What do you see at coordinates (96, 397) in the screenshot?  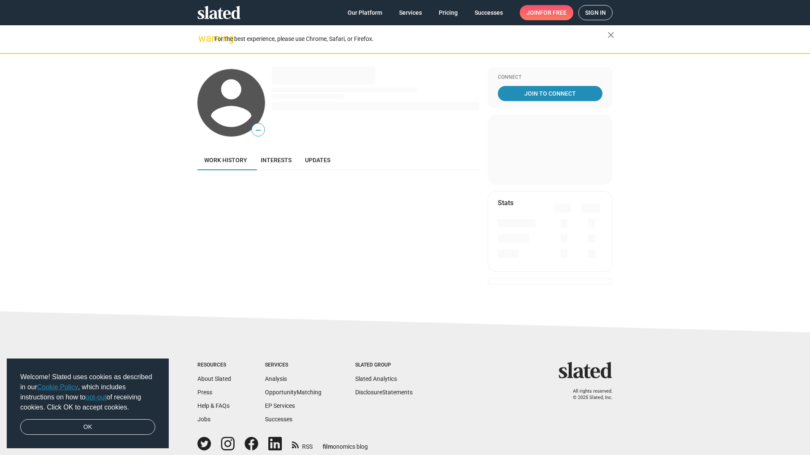 I see `a: opt-out` at bounding box center [96, 397].